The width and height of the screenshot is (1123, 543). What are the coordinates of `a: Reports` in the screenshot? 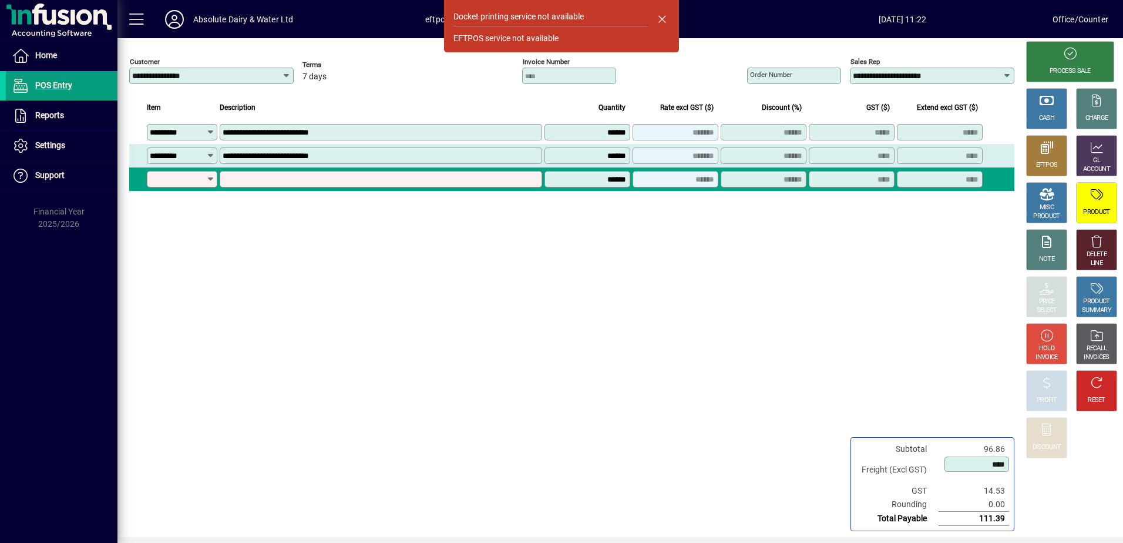 It's located at (62, 116).